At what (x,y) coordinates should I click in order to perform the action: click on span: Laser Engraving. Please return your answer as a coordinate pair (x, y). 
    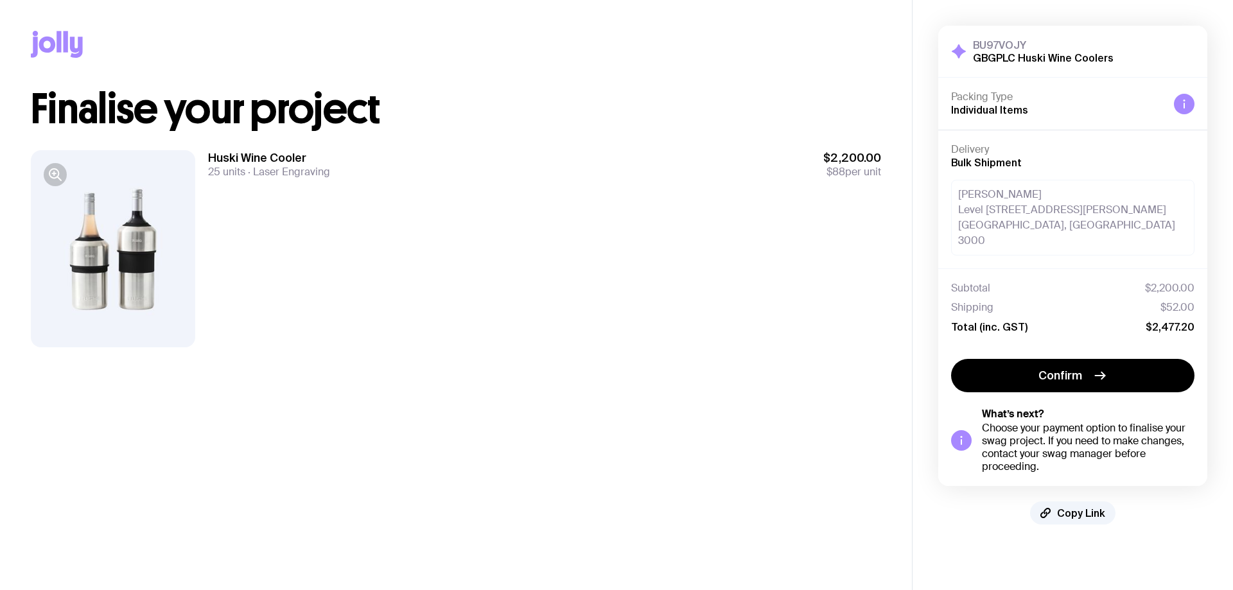
    Looking at the image, I should click on (288, 172).